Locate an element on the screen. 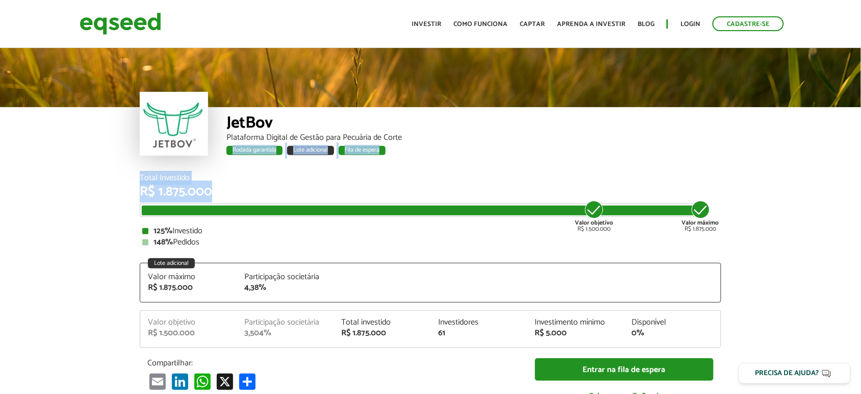  div: R$ 5.000 is located at coordinates (576, 333).